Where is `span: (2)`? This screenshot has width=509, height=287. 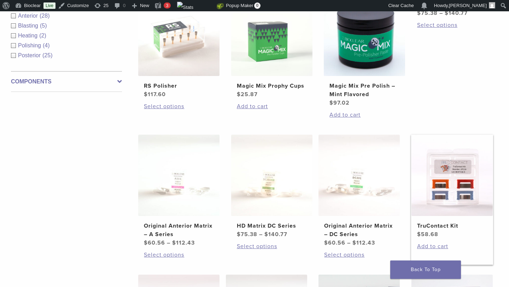 span: (2) is located at coordinates (43, 35).